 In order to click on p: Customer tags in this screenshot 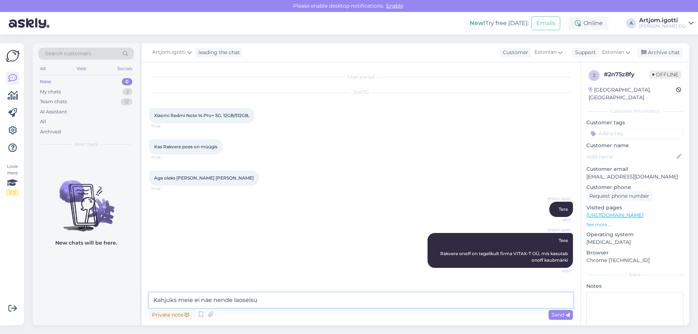, I will do `click(635, 123)`.